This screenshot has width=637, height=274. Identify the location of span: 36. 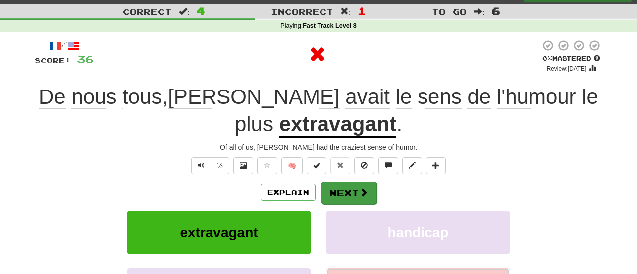
(85, 59).